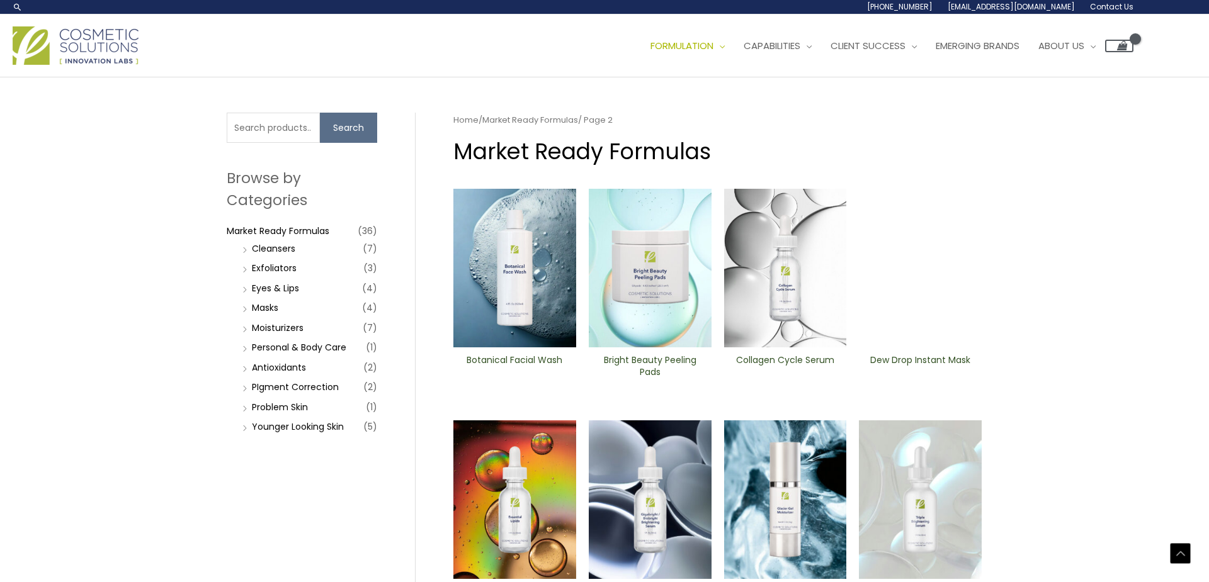 The height and width of the screenshot is (582, 1209). Describe the element at coordinates (514, 500) in the screenshot. I see `img: Essential Lipids` at that location.